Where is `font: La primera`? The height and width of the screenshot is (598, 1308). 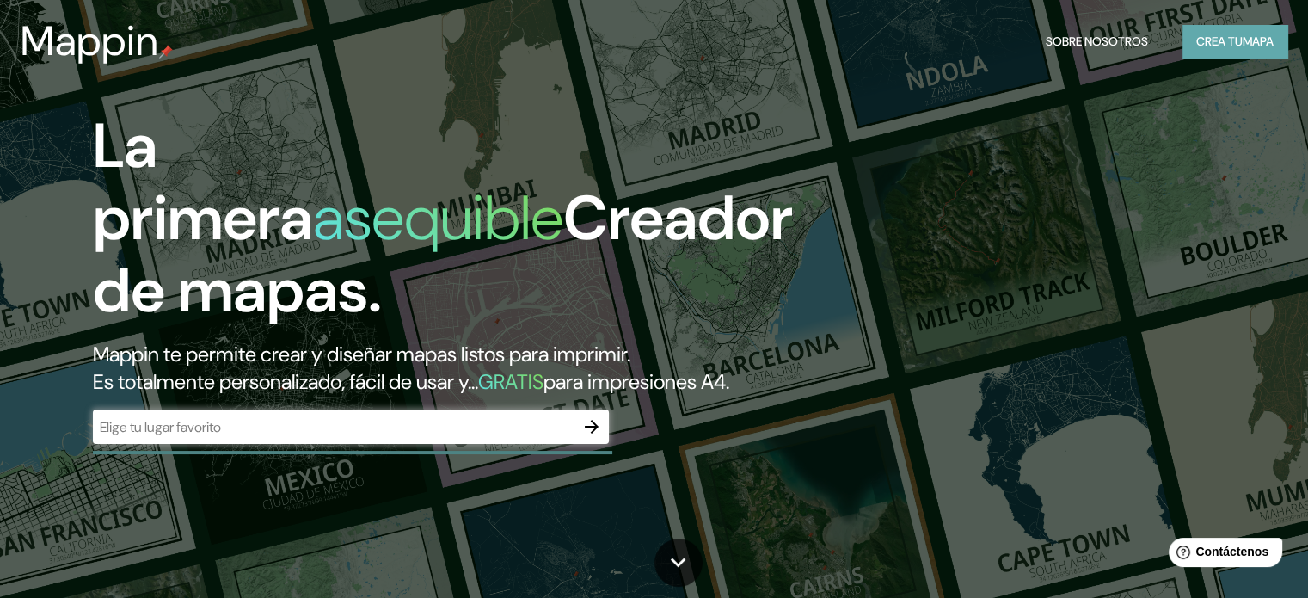 font: La primera is located at coordinates (203, 182).